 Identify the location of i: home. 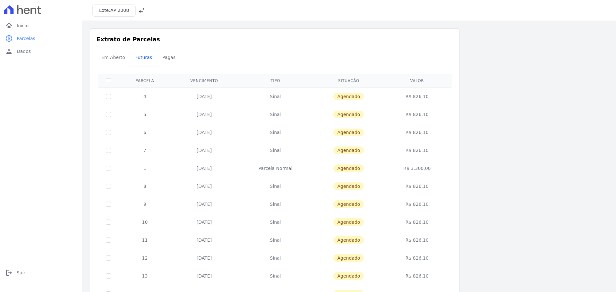
(9, 26).